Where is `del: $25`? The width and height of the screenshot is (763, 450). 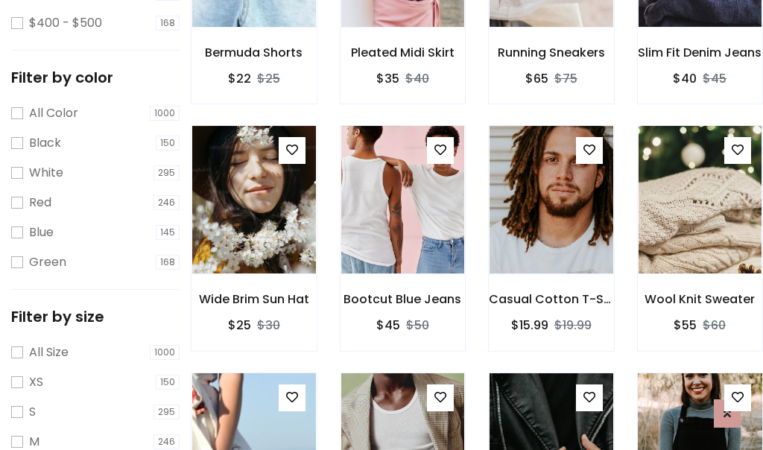
del: $25 is located at coordinates (268, 78).